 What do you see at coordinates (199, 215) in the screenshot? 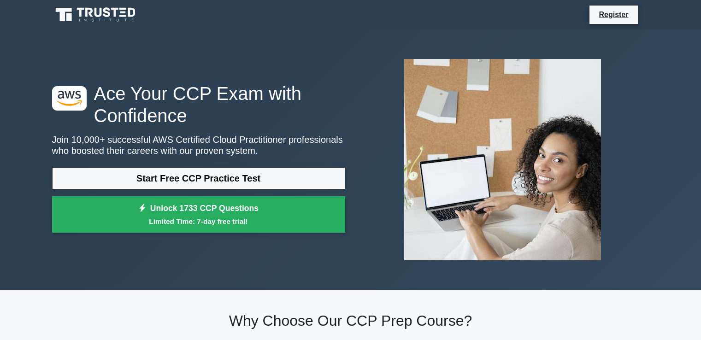
I see `a: Unlock 1733 CCP QuestionsLimited Time: 7-day free trial!` at bounding box center [199, 215].